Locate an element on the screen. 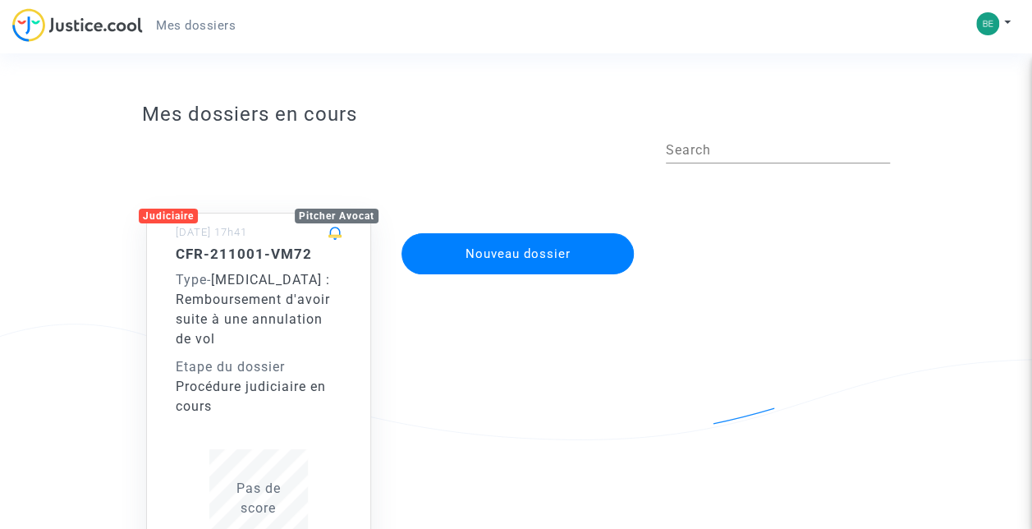 The image size is (1032, 529). a: Nouveau dossier is located at coordinates (518, 230).